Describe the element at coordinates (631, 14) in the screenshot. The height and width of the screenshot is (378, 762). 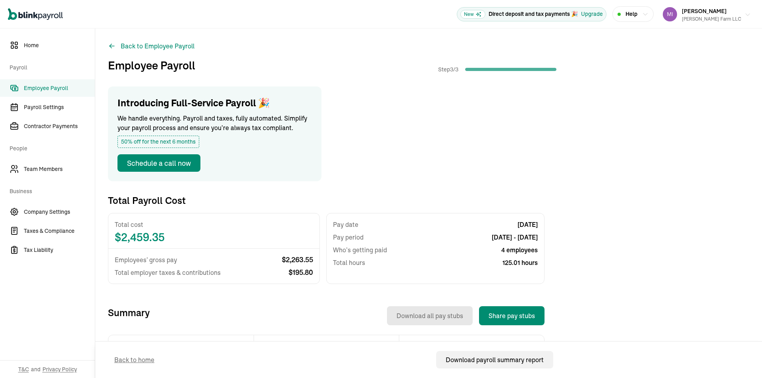
I see `span: Help` at that location.